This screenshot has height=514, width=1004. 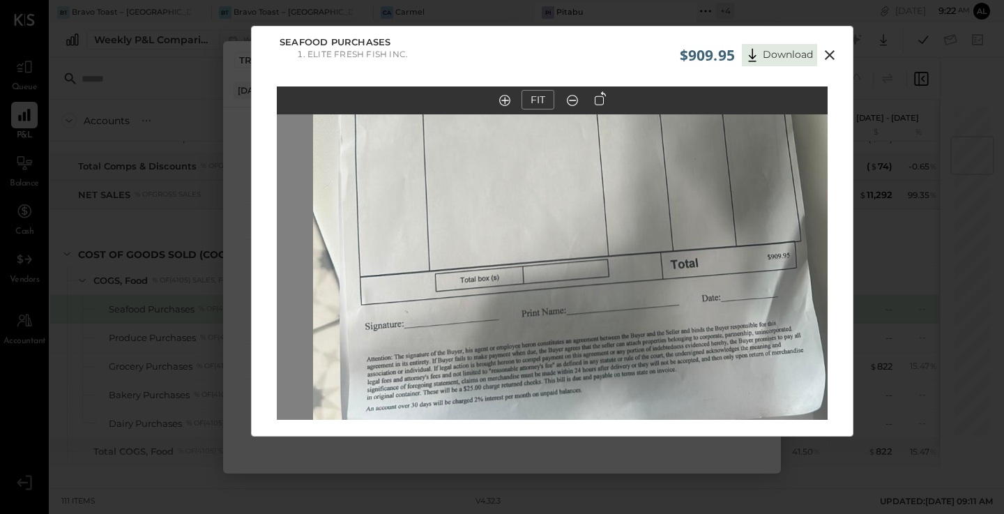 What do you see at coordinates (335, 43) in the screenshot?
I see `span: Seafood Purchases` at bounding box center [335, 43].